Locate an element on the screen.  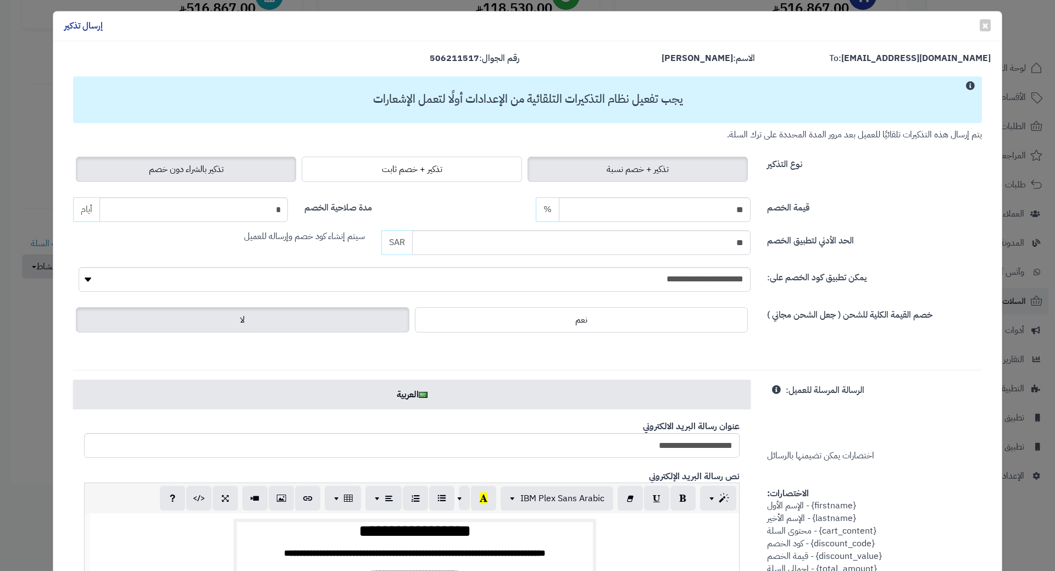
span: تذكير بالشراء دون خصم is located at coordinates (186, 169).